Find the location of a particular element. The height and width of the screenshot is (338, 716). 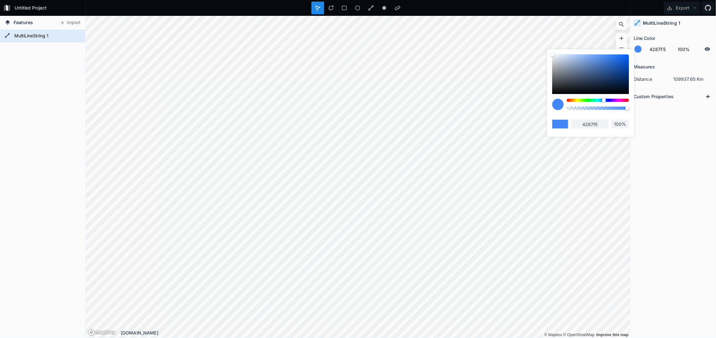

h2: Line Color is located at coordinates (644, 38).